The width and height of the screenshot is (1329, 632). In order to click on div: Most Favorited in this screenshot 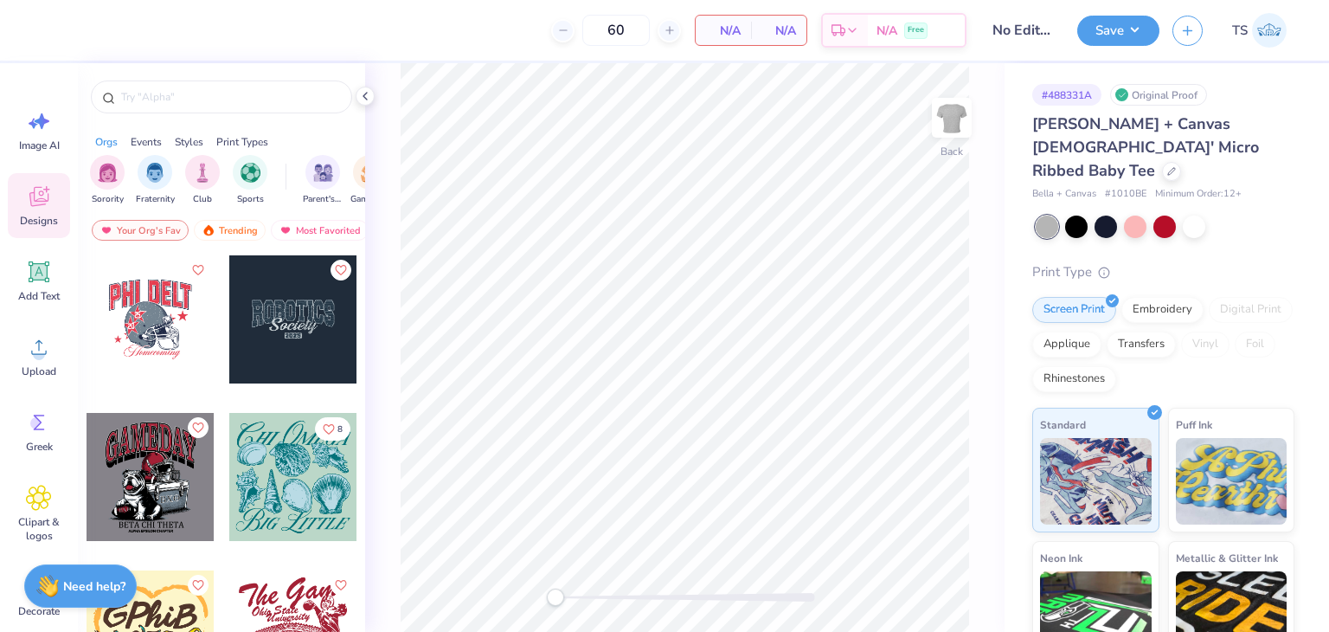, I will do `click(319, 230)`.